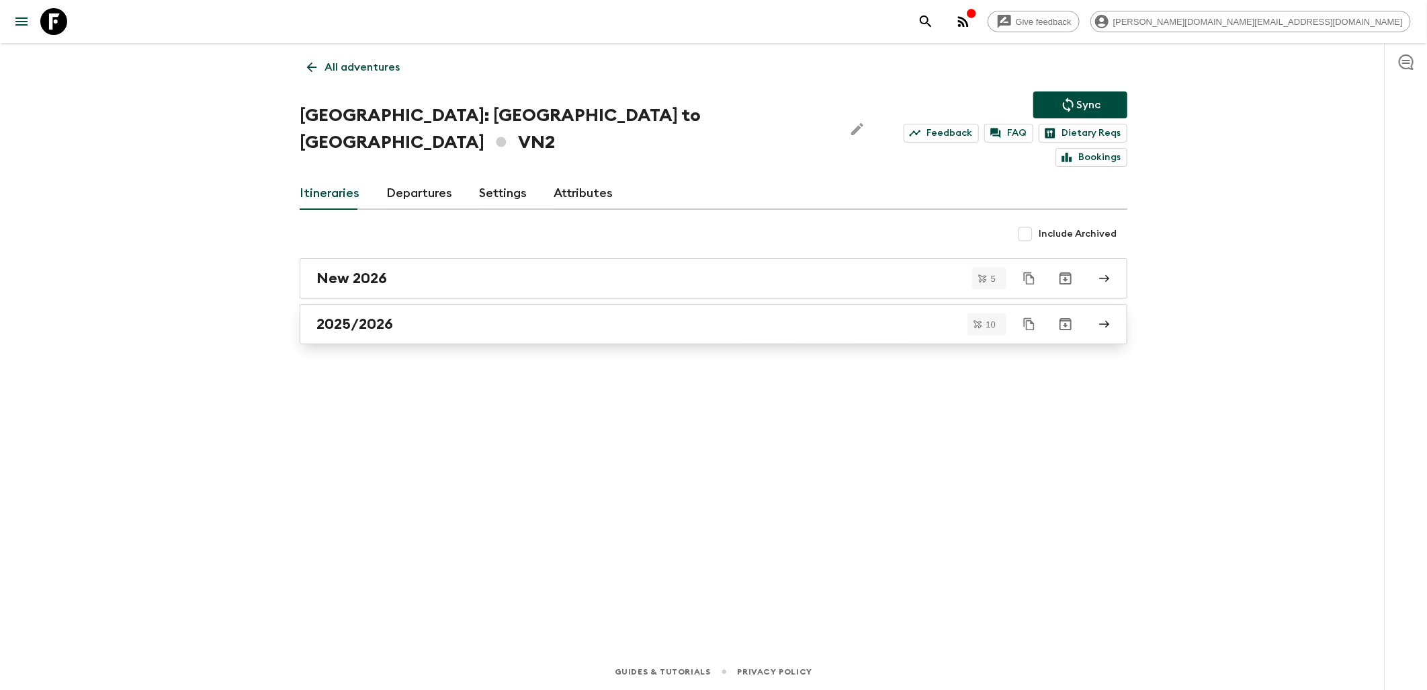 The image size is (1427, 690). What do you see at coordinates (353, 67) in the screenshot?
I see `a: All adventures` at bounding box center [353, 67].